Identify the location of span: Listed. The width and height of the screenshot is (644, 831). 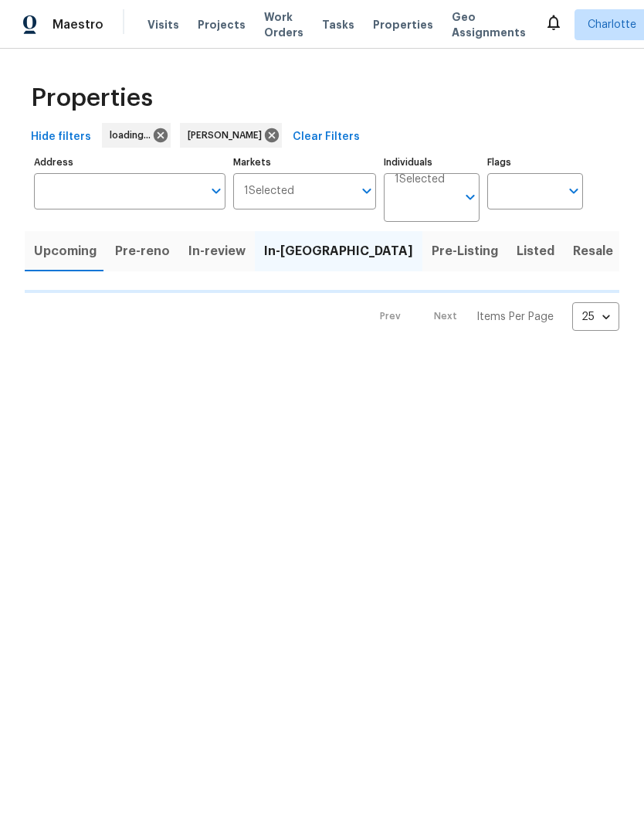
(535, 251).